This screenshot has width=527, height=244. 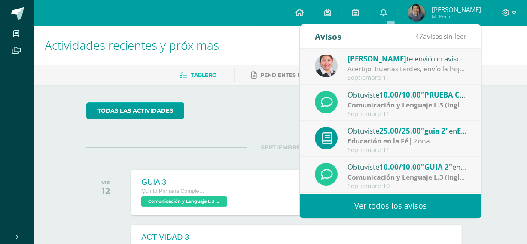 What do you see at coordinates (378, 141) in the screenshot?
I see `strong: Educación en la Fé` at bounding box center [378, 141].